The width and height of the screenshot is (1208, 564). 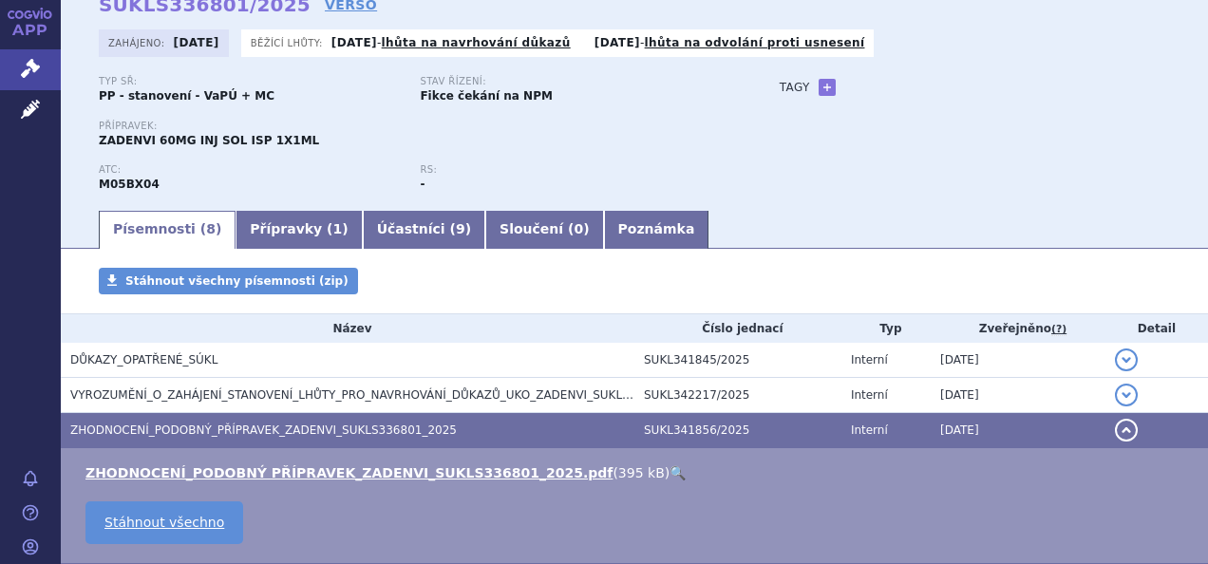 What do you see at coordinates (578, 229) in the screenshot?
I see `span: 0` at bounding box center [578, 229].